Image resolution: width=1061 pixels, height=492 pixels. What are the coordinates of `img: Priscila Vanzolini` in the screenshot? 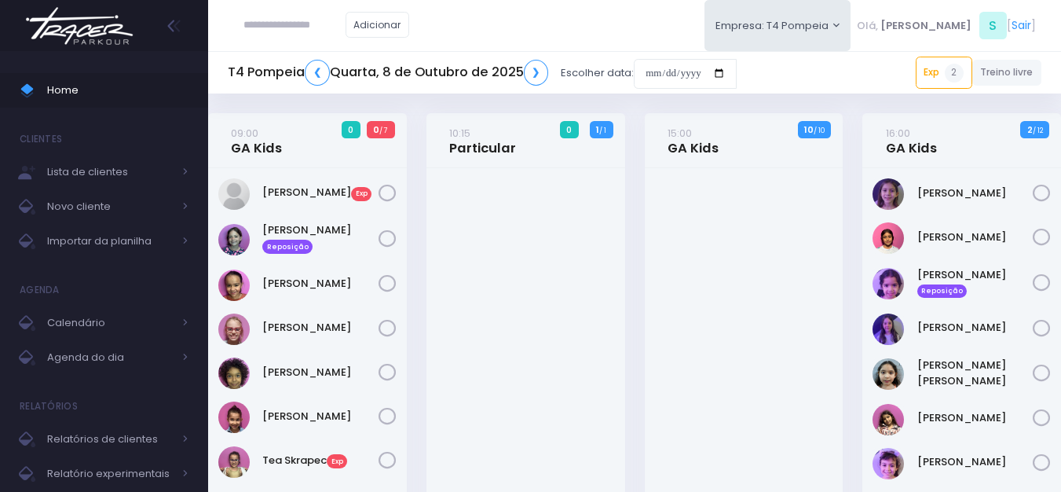 It's located at (234, 373).